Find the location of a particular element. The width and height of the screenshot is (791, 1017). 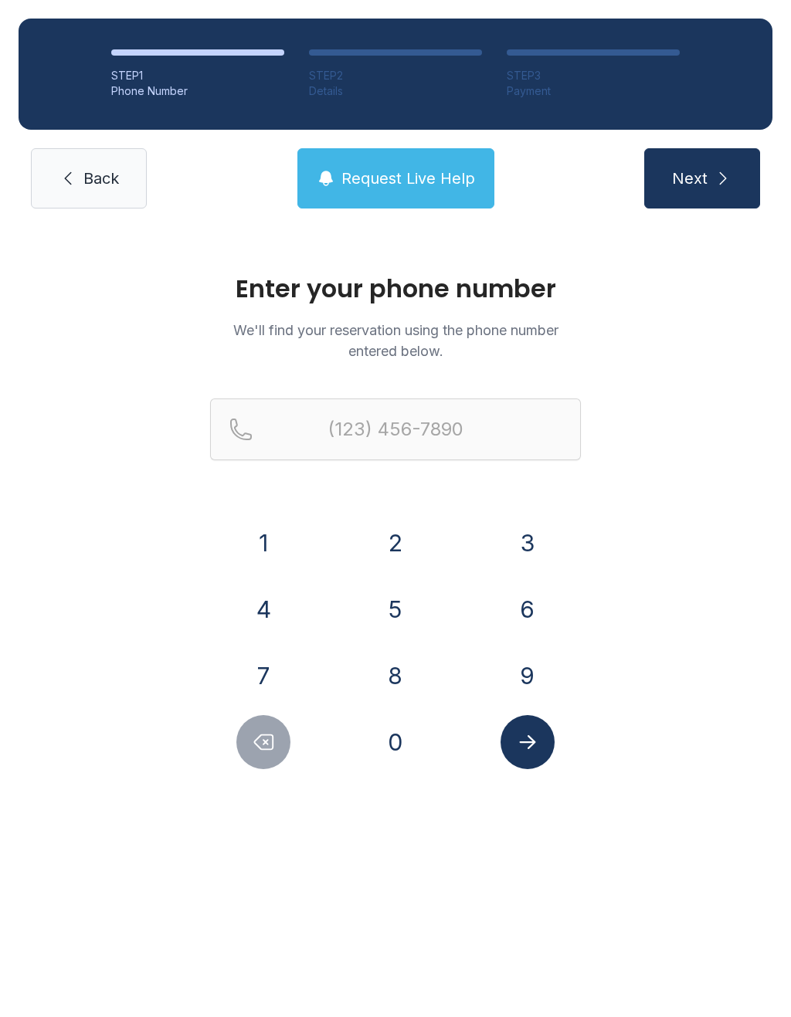

span: Back is located at coordinates (101, 178).